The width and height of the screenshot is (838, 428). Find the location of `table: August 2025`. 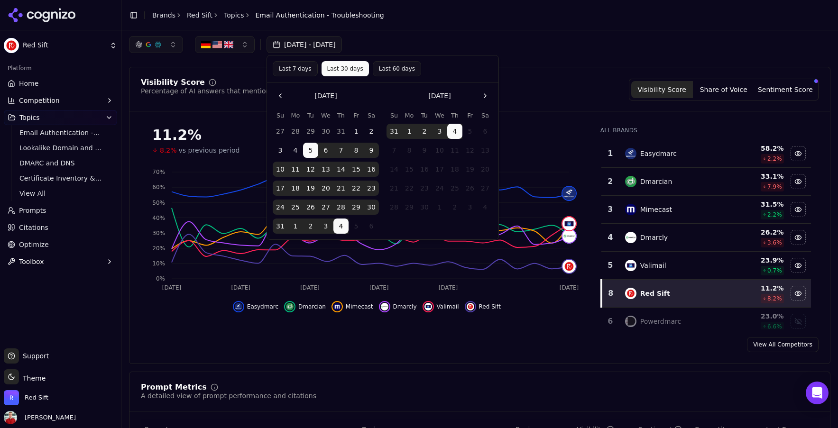

table: August 2025 is located at coordinates (326, 172).